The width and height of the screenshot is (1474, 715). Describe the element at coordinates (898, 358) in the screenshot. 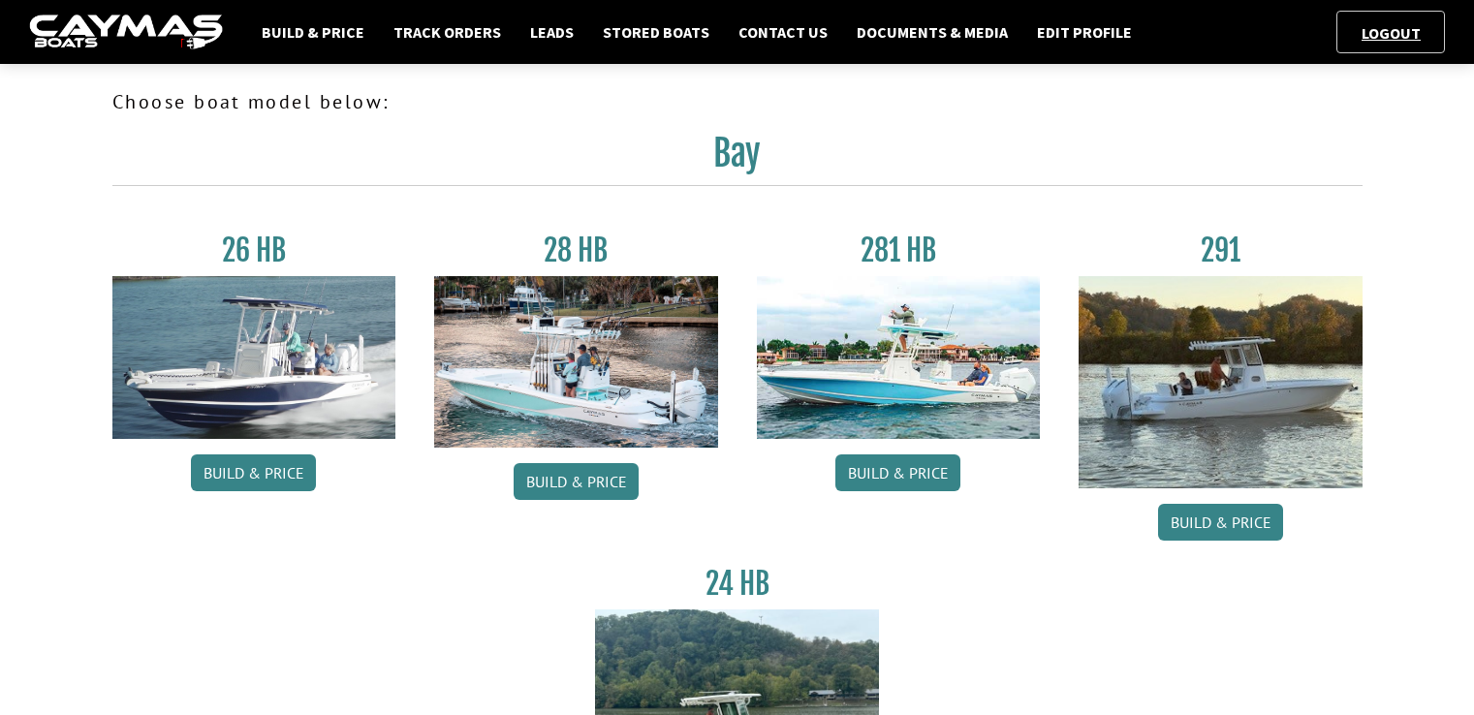

I see `img: 28-hb-twin.jpg` at that location.